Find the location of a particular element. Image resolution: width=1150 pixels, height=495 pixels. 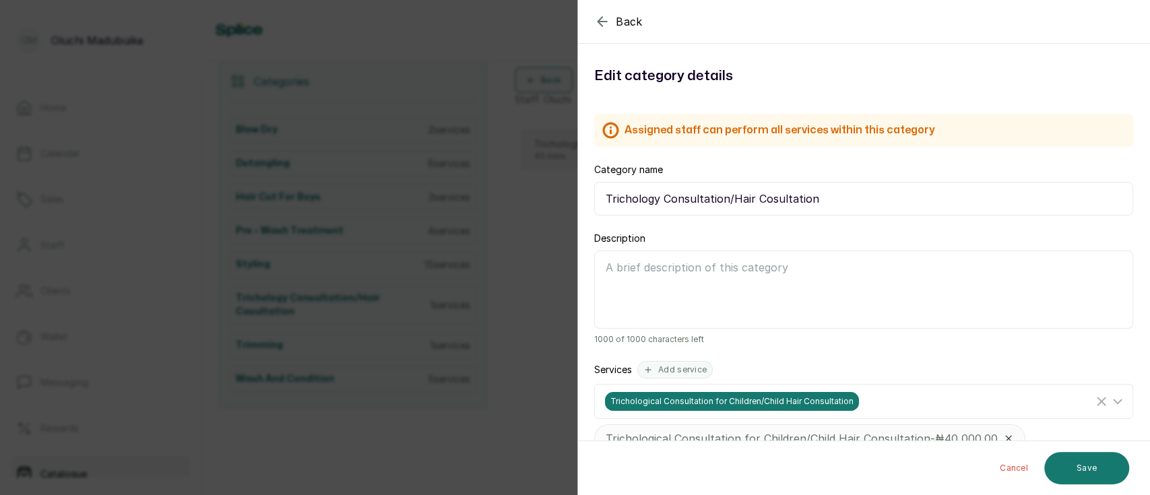

h1: Edit category details is located at coordinates (863, 76).